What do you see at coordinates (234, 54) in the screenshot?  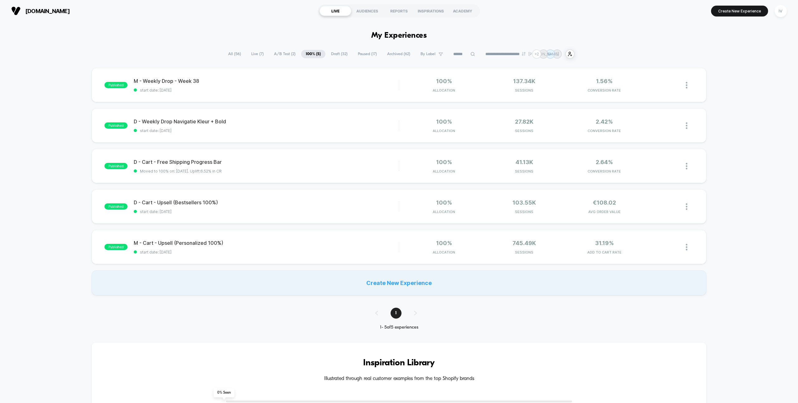 I see `span: All ( 56 )` at bounding box center [234, 54].